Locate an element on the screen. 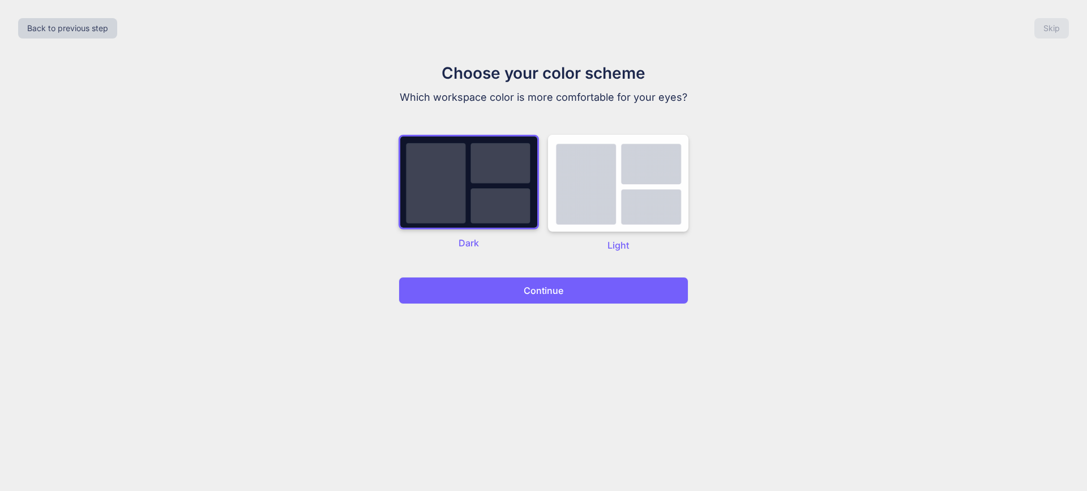  p: Which workspace color is more comfortable for your eyes? is located at coordinates (543, 97).